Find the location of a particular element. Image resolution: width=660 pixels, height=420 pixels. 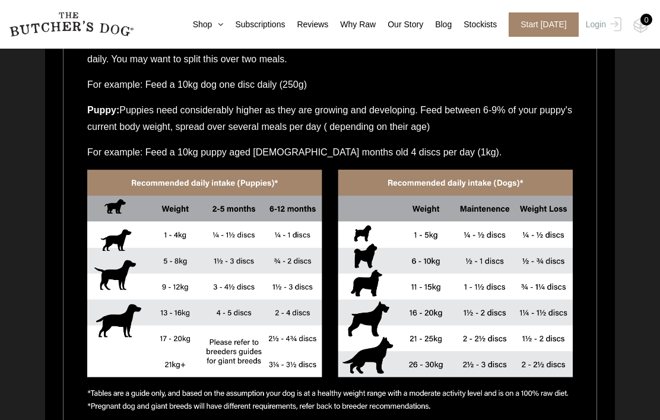

img: Feeding-Guide_Web_Desktop.png is located at coordinates (330, 290).